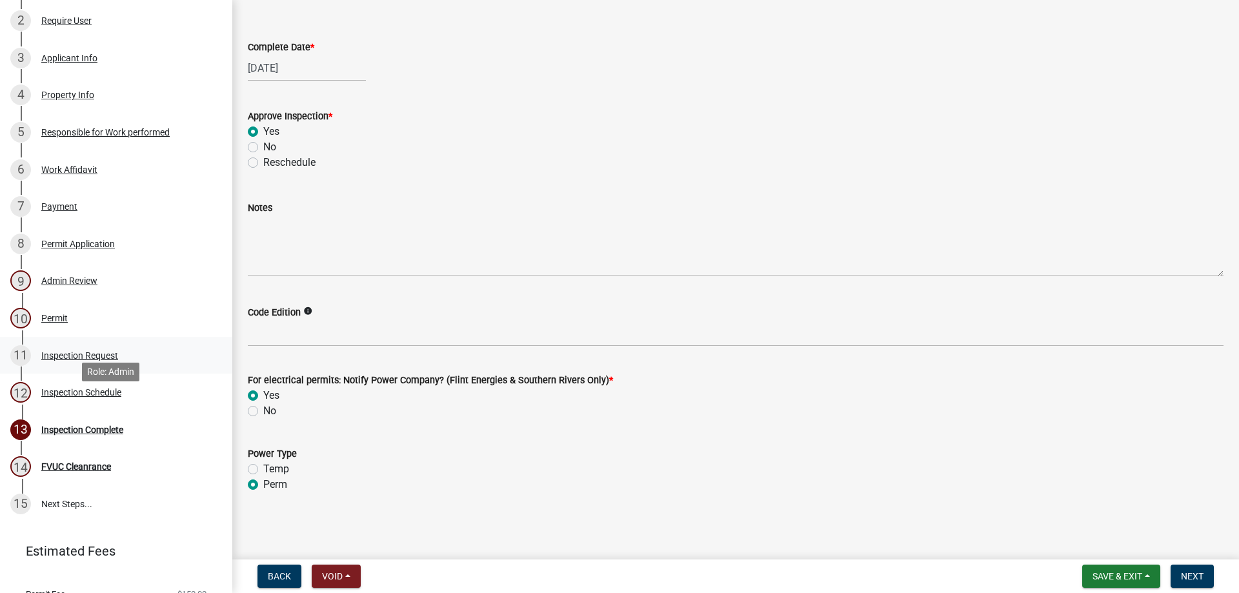 This screenshot has height=593, width=1239. Describe the element at coordinates (79, 356) in the screenshot. I see `div: Inspection Request` at that location.